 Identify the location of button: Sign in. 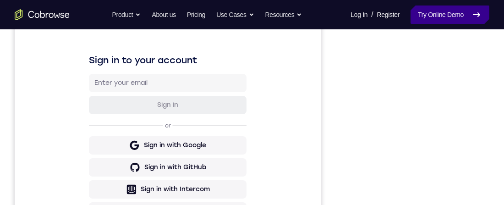
(153, 114).